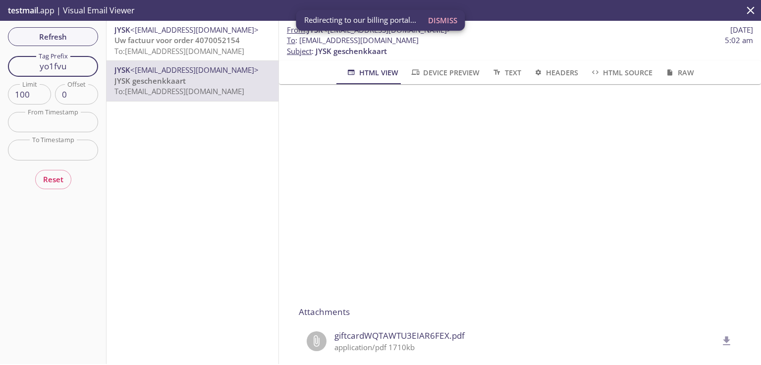 The image size is (761, 365). What do you see at coordinates (291, 40) in the screenshot?
I see `span: To` at bounding box center [291, 40].